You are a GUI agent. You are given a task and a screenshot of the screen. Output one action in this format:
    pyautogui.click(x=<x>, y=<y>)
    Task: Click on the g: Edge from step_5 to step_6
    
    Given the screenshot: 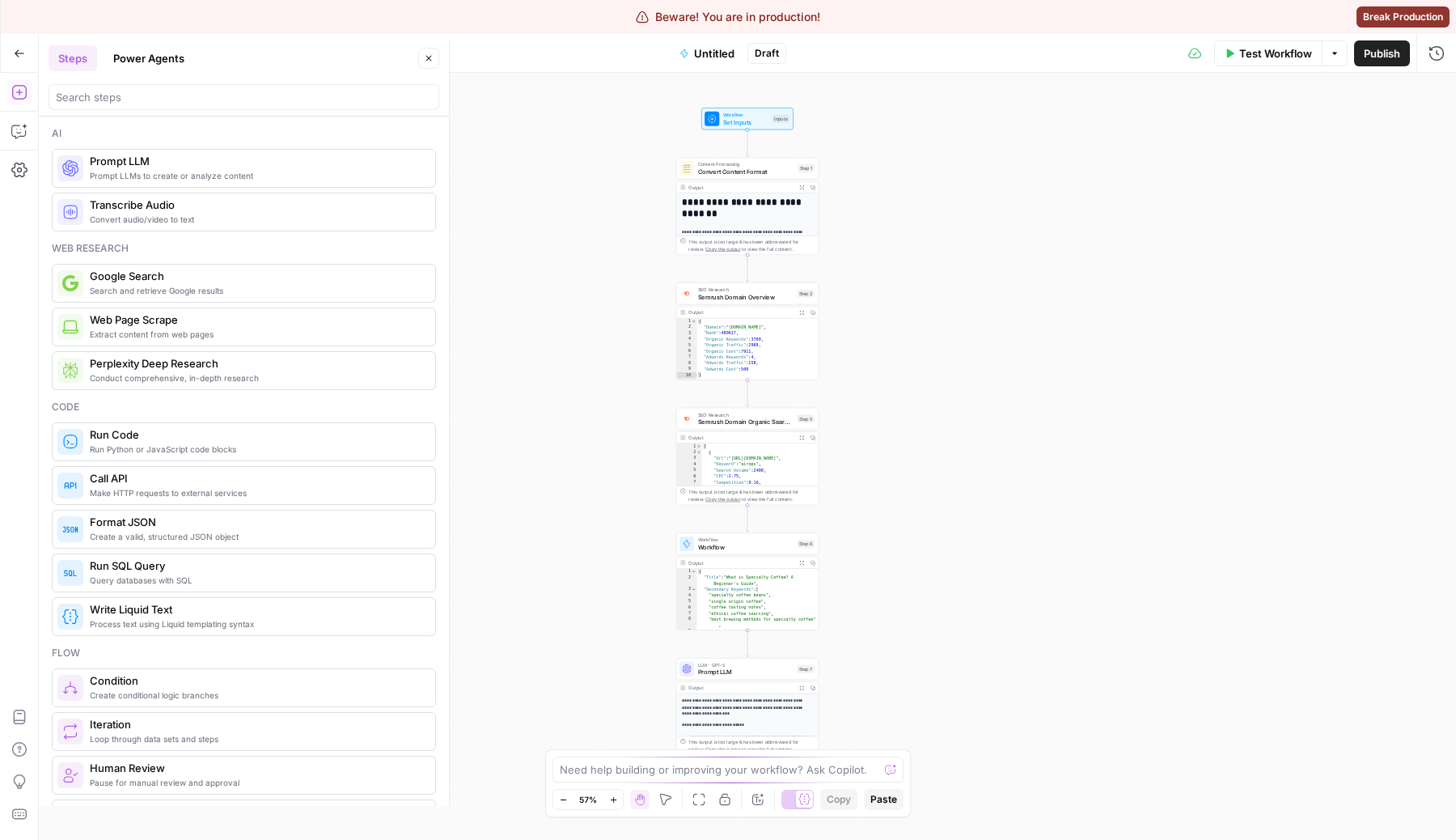 What is the action you would take?
    pyautogui.click(x=746, y=518)
    